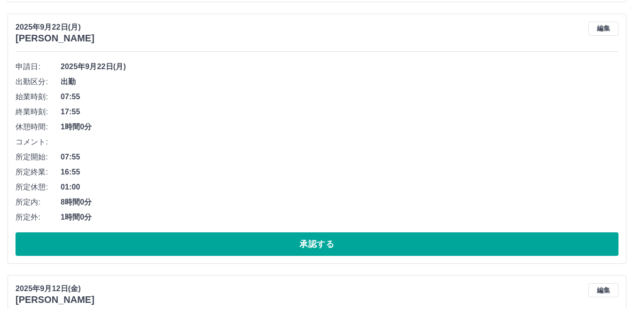 The image size is (634, 309). Describe the element at coordinates (55, 289) in the screenshot. I see `p: 2025年9月12日(金)` at that location.